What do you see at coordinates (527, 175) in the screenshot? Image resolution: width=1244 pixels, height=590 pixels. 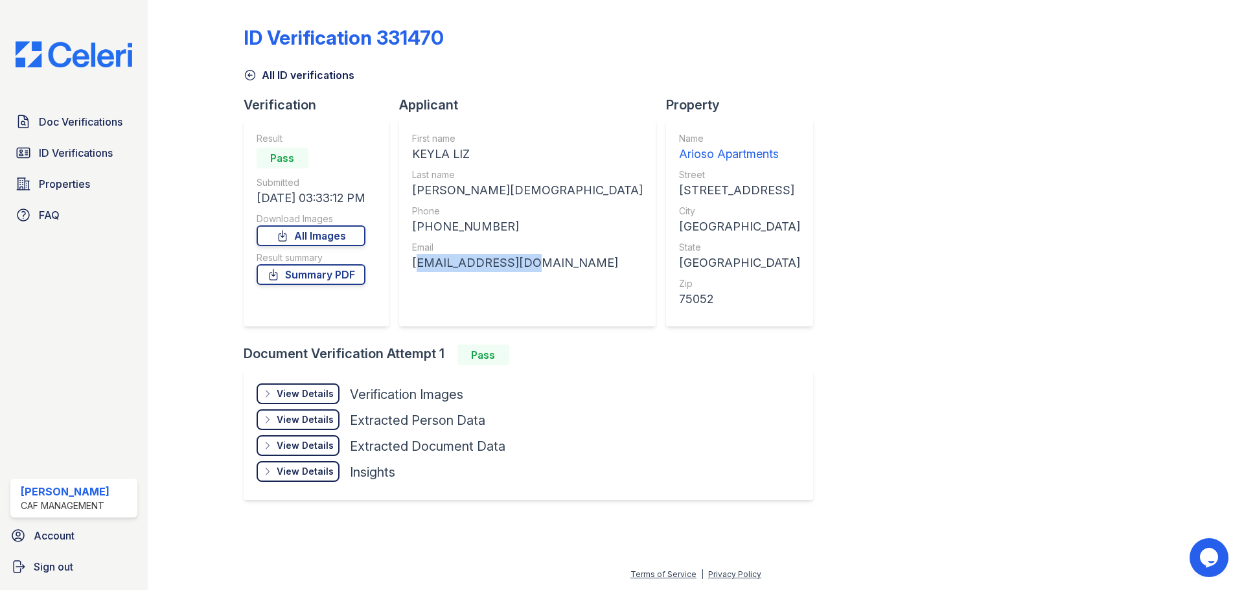 I see `div: Last name` at bounding box center [527, 175].